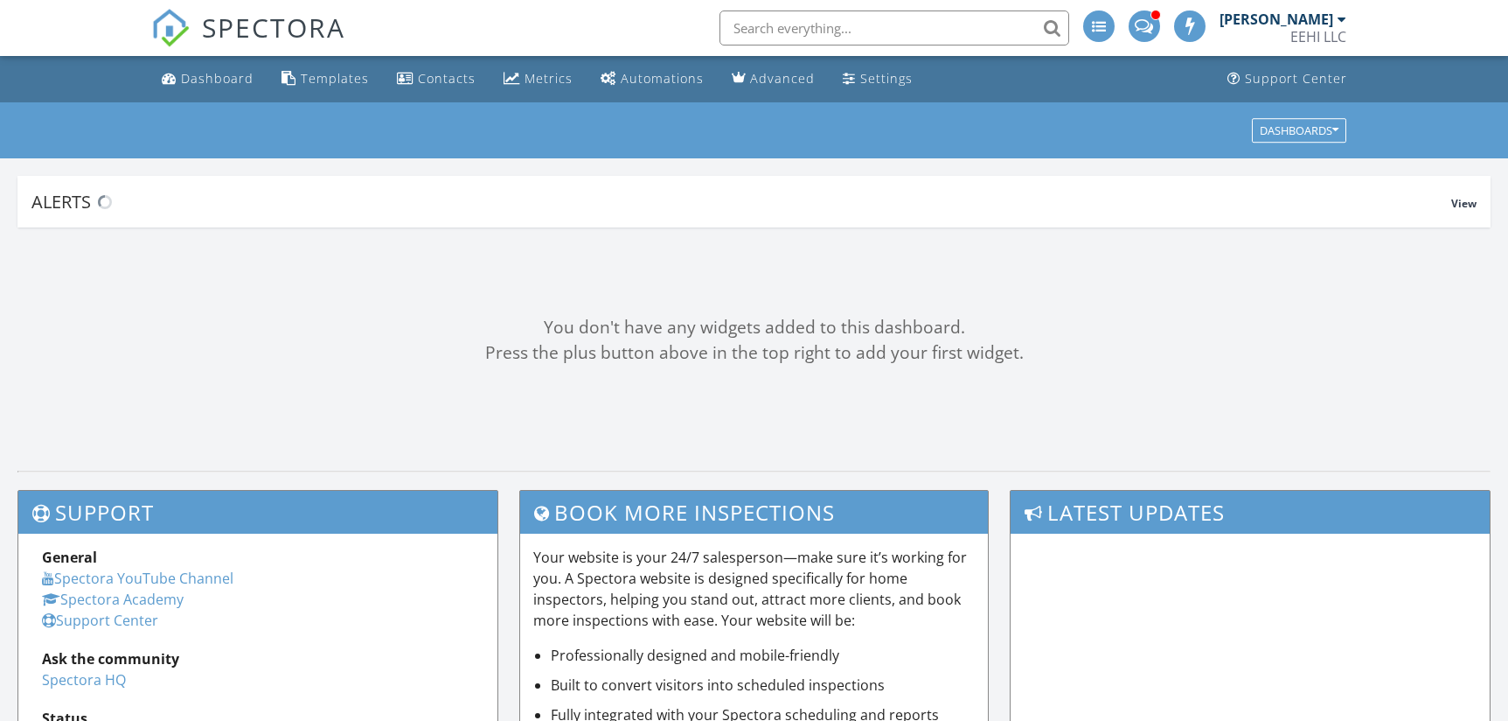 The height and width of the screenshot is (721, 1508). What do you see at coordinates (755, 512) in the screenshot?
I see `h3: Book More Inspections` at bounding box center [755, 512].